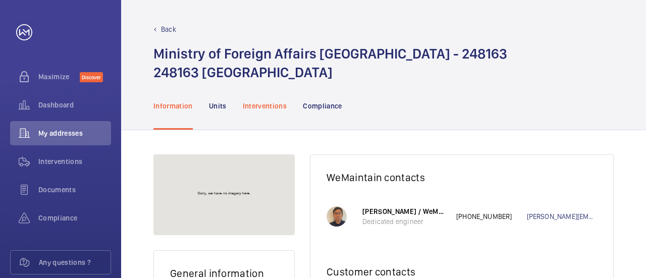  I want to click on span: Interventions, so click(75, 161).